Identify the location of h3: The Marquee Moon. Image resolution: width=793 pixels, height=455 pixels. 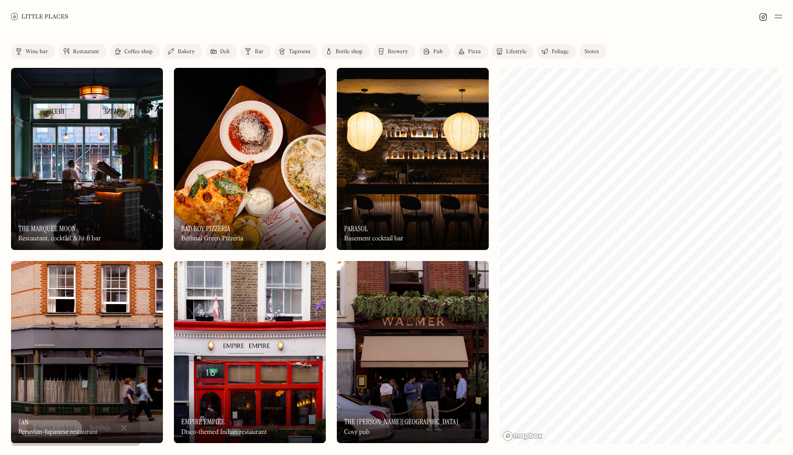
(47, 229).